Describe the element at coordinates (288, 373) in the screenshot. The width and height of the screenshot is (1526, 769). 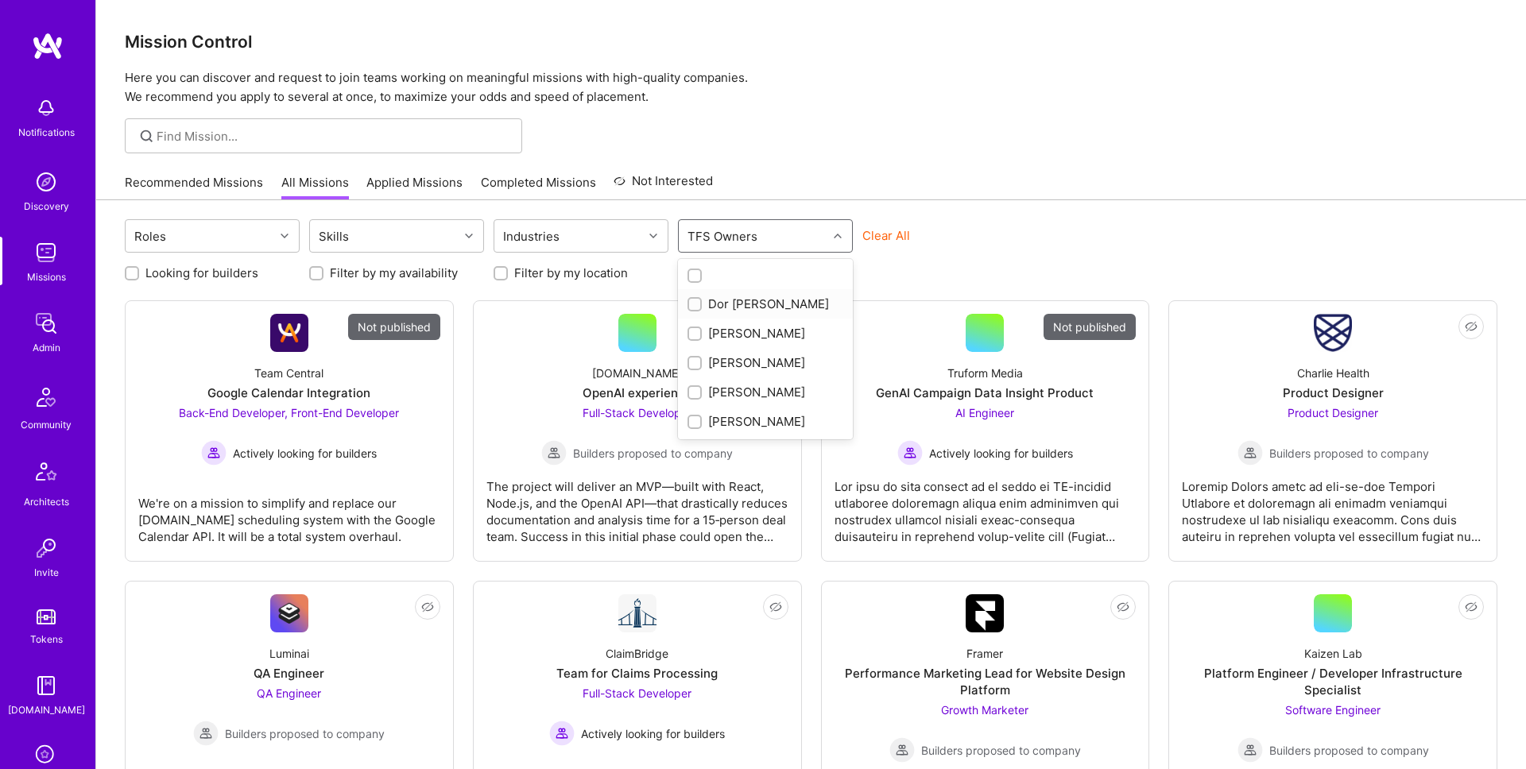
I see `div: Team Central` at that location.